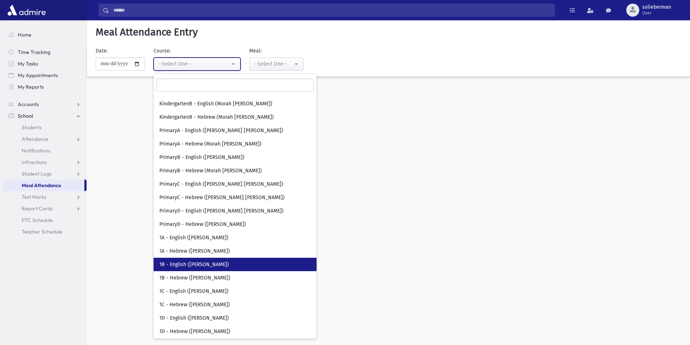 The height and width of the screenshot is (345, 690). Describe the element at coordinates (43, 185) in the screenshot. I see `a: Meal Attendance` at that location.